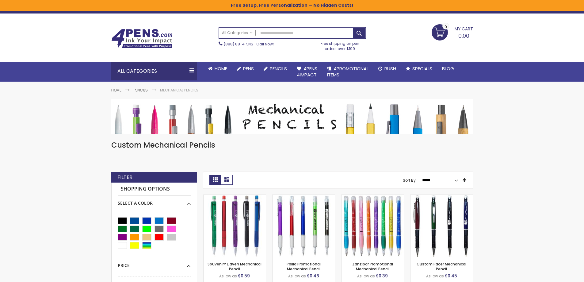 The width and height of the screenshot is (584, 282). Describe the element at coordinates (422, 68) in the screenshot. I see `span: Specials` at that location.